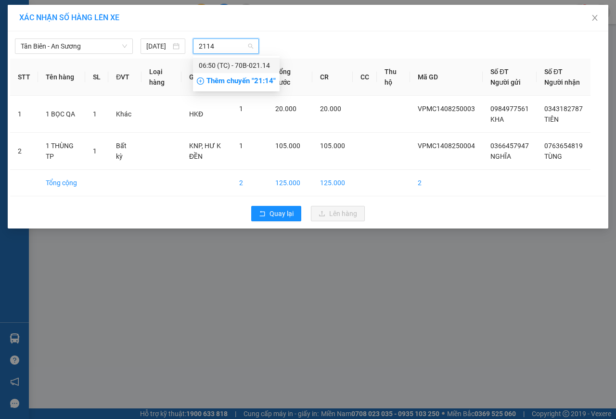  Describe the element at coordinates (104, 35) in the screenshot. I see `span: 01 Võ Văn Truyện, KP.1, Phường 2` at that location.